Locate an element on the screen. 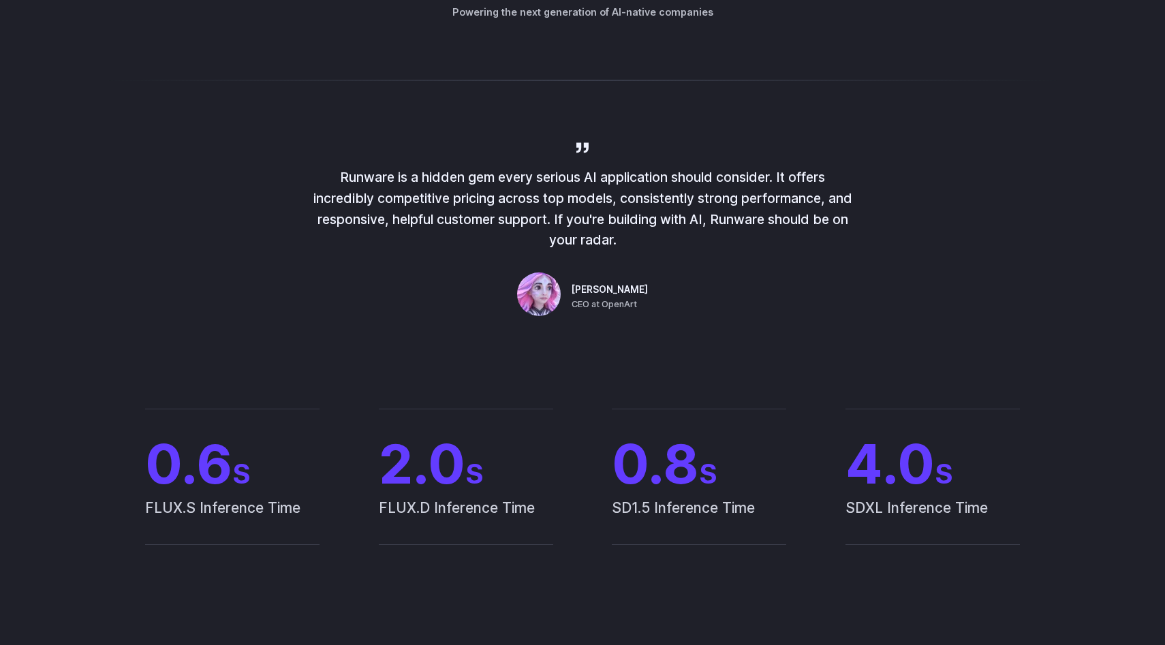 This screenshot has width=1165, height=645. p: Powering the next generation of AI-native companies is located at coordinates (582, 12).